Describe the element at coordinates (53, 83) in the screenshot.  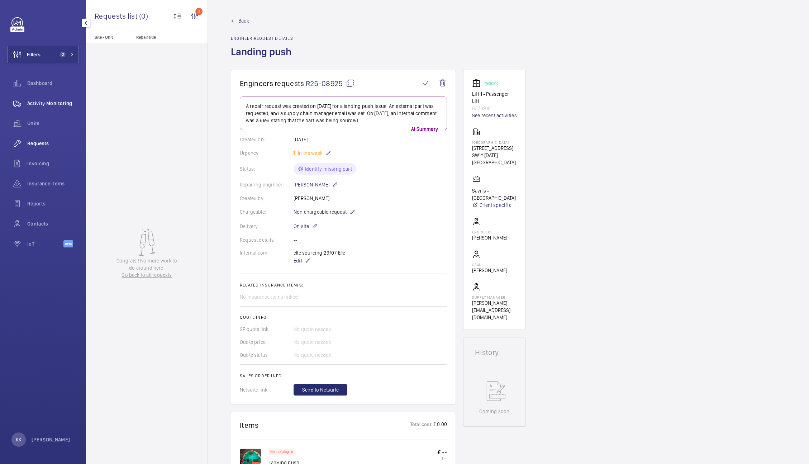
I see `span: Dashboard` at that location.